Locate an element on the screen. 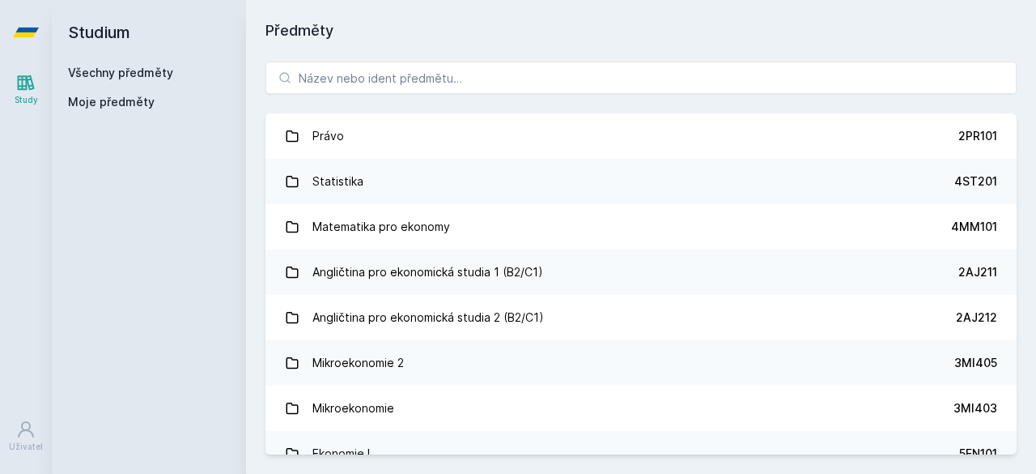 The image size is (1036, 474). div: Mikroekonomie is located at coordinates (353, 408).